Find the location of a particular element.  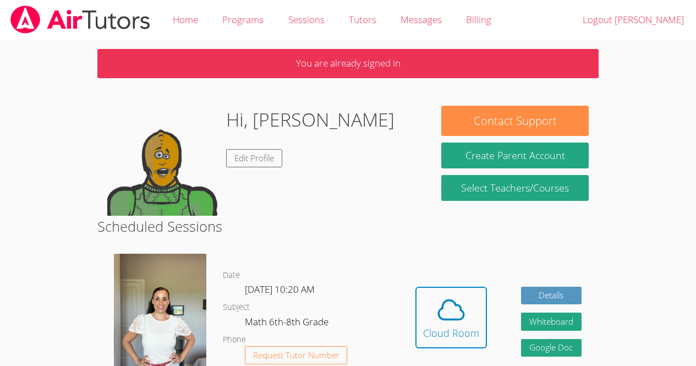

h2: Scheduled Sessions is located at coordinates (348, 226).